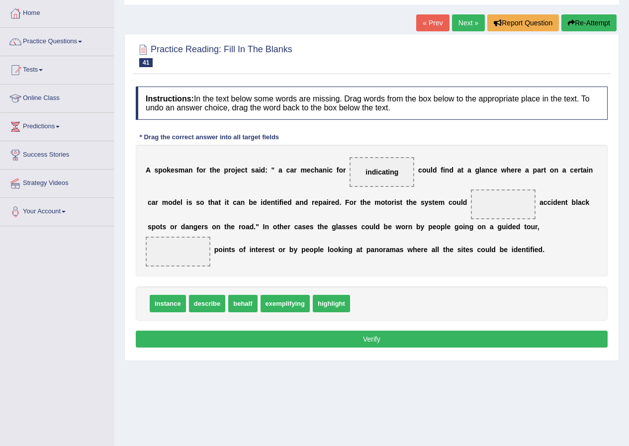 This screenshot has width=629, height=446. Describe the element at coordinates (178, 252) in the screenshot. I see `span: Drop target` at that location.